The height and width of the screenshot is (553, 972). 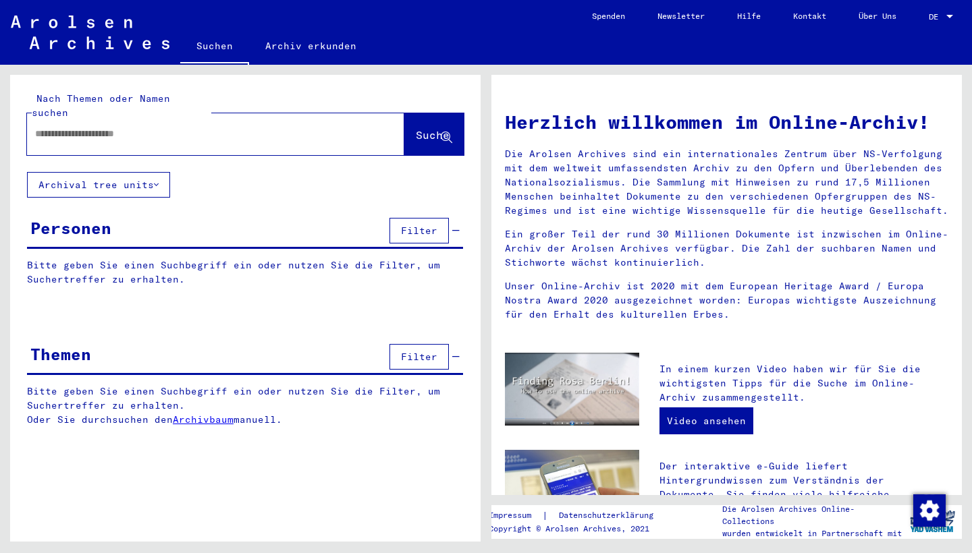 I want to click on h1: Herzlich willkommen im Online-Archiv!, so click(x=726, y=122).